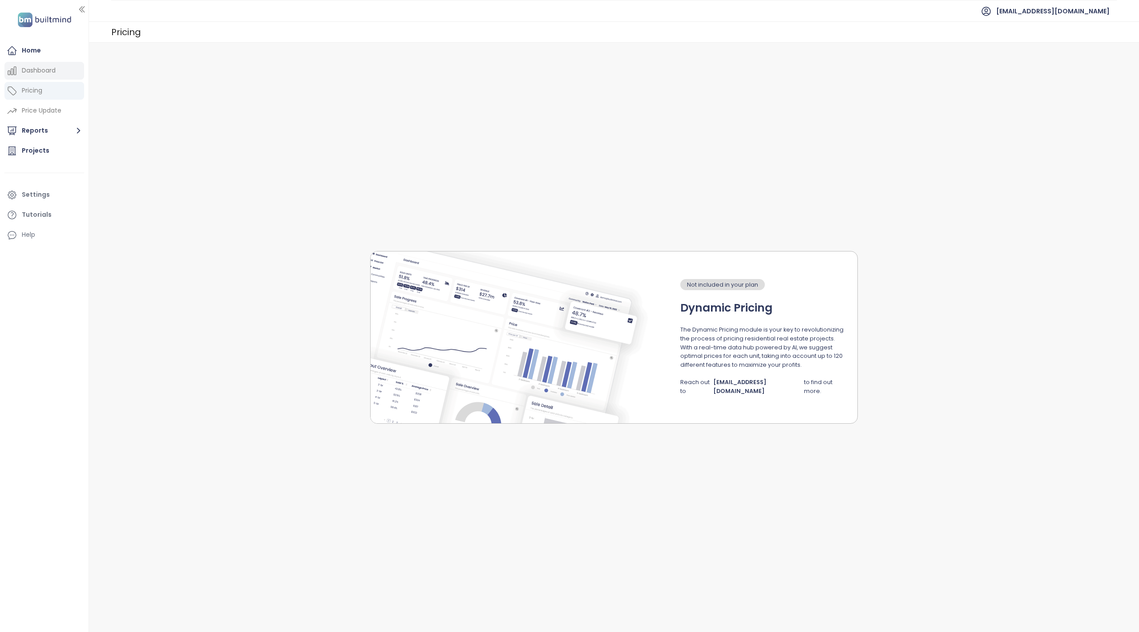 The height and width of the screenshot is (632, 1139). Describe the element at coordinates (44, 91) in the screenshot. I see `a: Pricing` at that location.